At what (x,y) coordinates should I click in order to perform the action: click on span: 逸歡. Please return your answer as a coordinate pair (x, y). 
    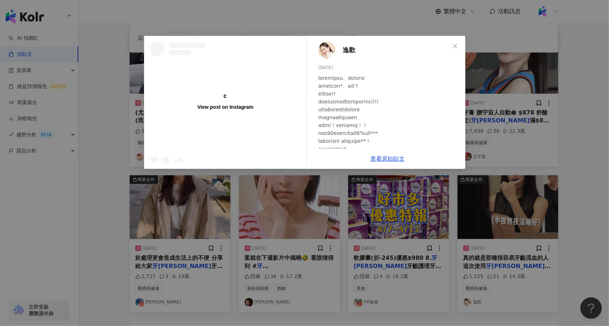
    Looking at the image, I should click on (349, 50).